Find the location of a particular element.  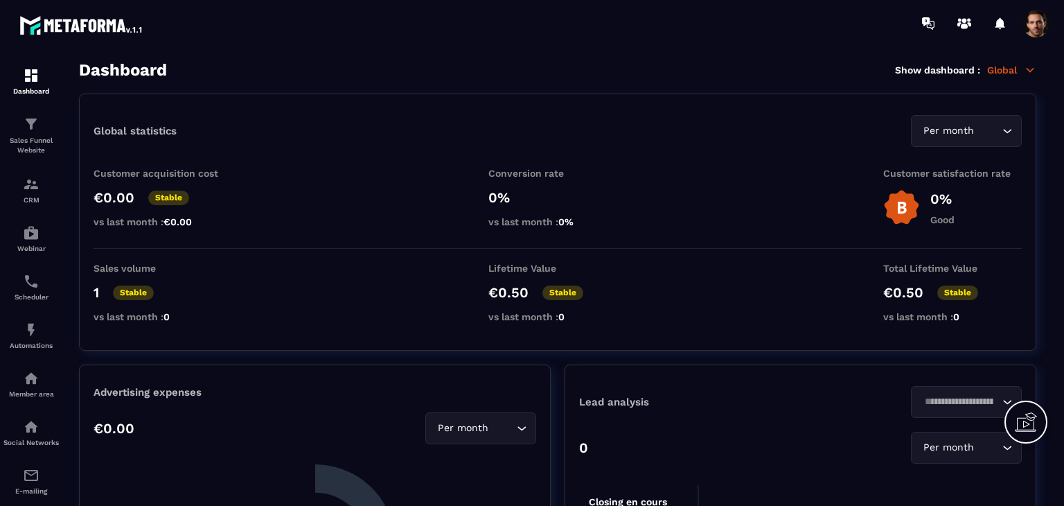

img: b-badge-o.b3b20ee6.svg is located at coordinates (901, 207).